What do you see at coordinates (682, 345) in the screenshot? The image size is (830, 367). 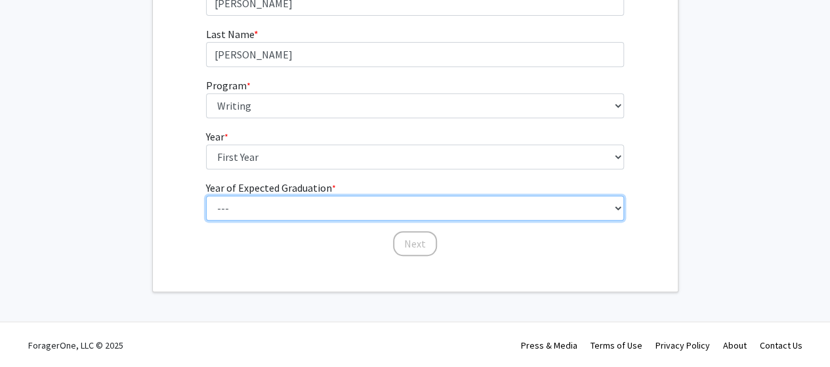 I see `a: Privacy Policy` at bounding box center [682, 345].